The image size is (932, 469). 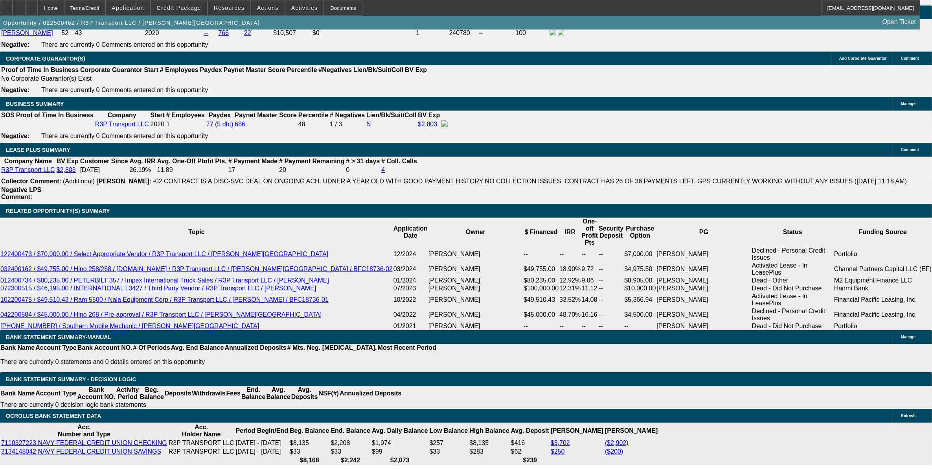 What do you see at coordinates (111, 70) in the screenshot?
I see `b: Corporate Guarantor` at bounding box center [111, 70].